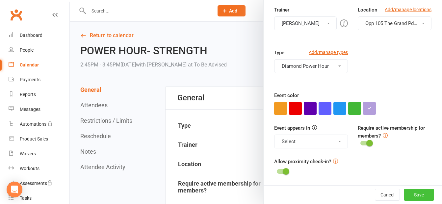 The height and width of the screenshot is (204, 442). What do you see at coordinates (30, 80) in the screenshot?
I see `div: Payments` at bounding box center [30, 80].